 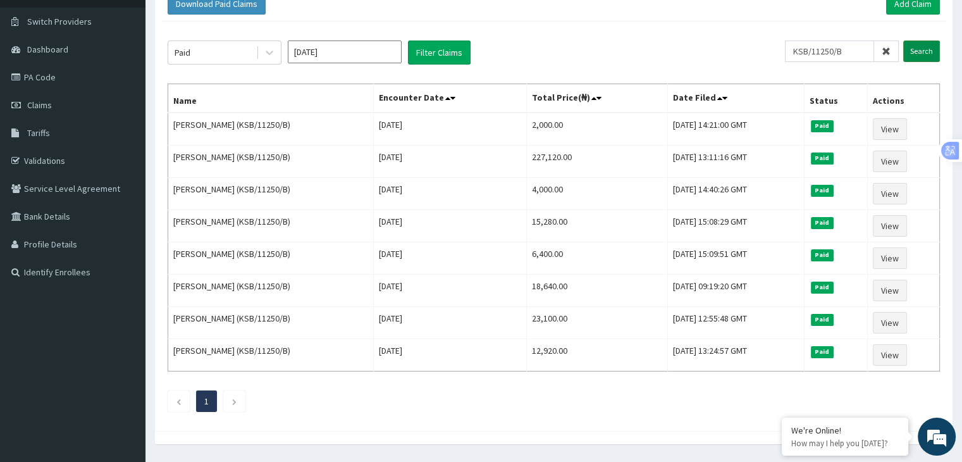 What do you see at coordinates (271, 99) in the screenshot?
I see `th: Name` at bounding box center [271, 99].